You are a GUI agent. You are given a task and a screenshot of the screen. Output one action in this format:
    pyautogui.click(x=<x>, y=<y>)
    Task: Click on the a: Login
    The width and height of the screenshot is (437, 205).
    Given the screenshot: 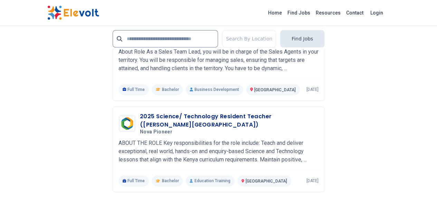 What is the action you would take?
    pyautogui.click(x=376, y=13)
    